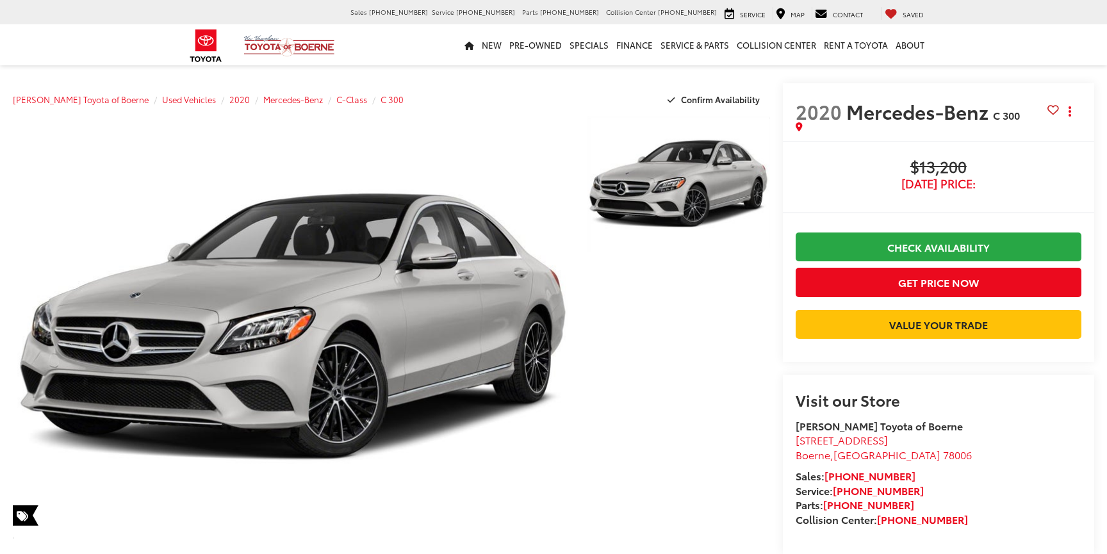  What do you see at coordinates (838, 13) in the screenshot?
I see `a: Contact` at bounding box center [838, 13].